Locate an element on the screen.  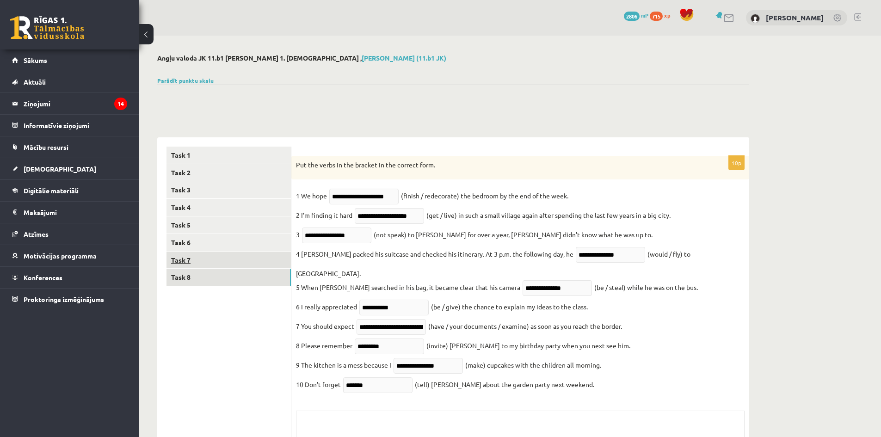
span: Aktuāli is located at coordinates (35, 82).